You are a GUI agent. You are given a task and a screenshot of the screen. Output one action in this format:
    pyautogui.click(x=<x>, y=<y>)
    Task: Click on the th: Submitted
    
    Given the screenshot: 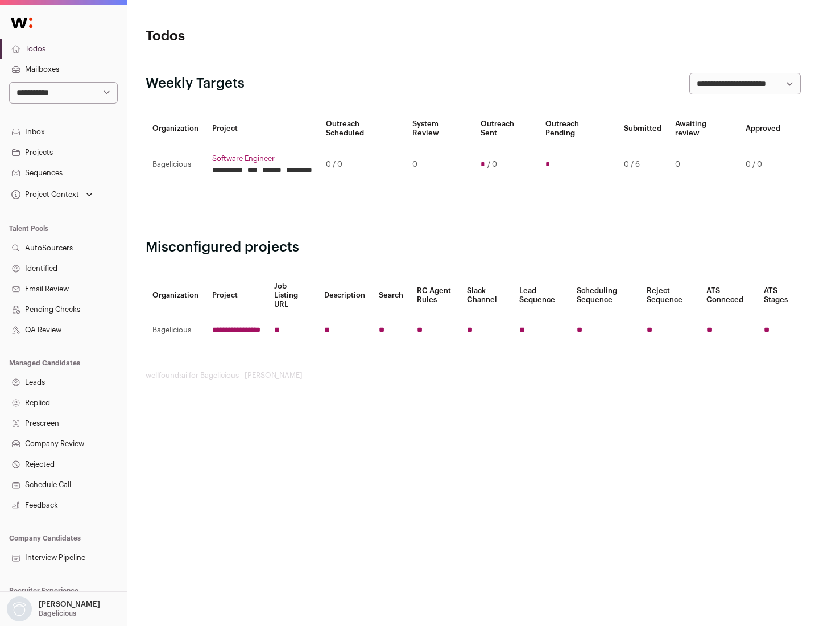 What is the action you would take?
    pyautogui.click(x=643, y=129)
    